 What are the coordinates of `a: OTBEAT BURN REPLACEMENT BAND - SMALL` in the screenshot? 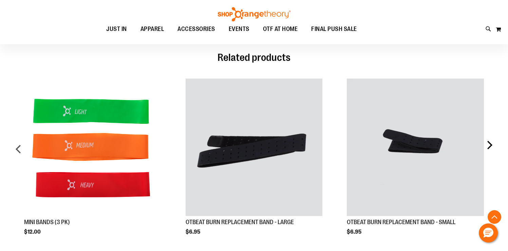 It's located at (401, 222).